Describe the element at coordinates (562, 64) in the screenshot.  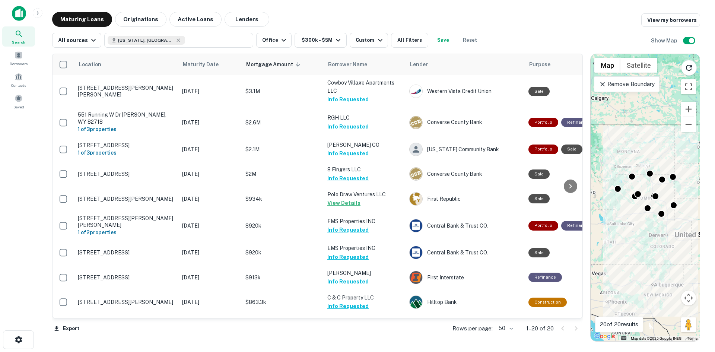
I see `th: Purpose` at that location.